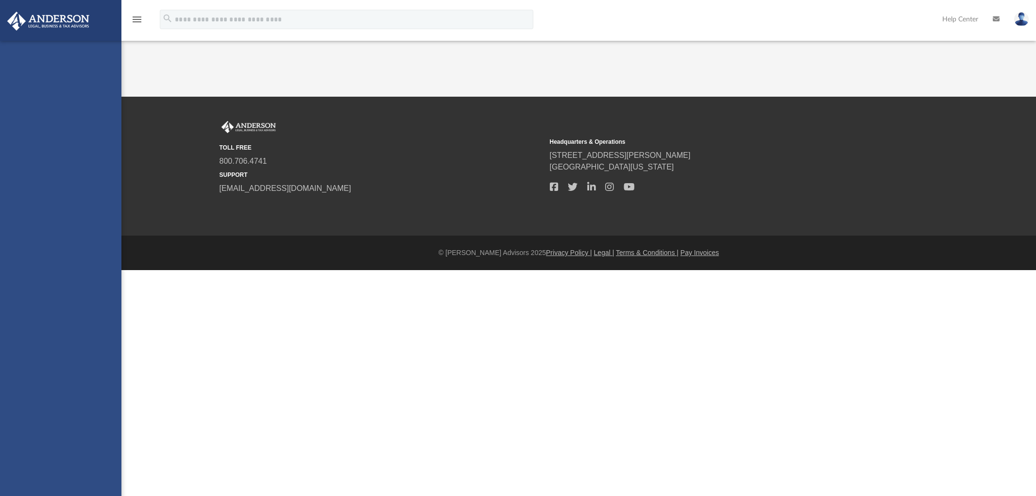  I want to click on a: Privacy Policy |, so click(569, 253).